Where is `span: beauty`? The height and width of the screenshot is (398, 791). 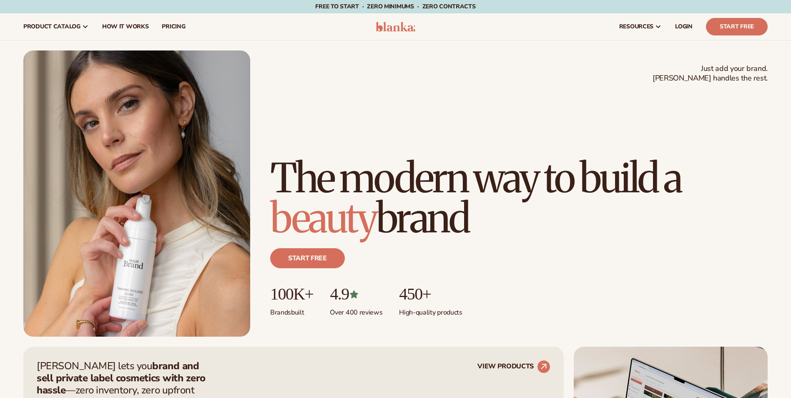 span: beauty is located at coordinates (323, 218).